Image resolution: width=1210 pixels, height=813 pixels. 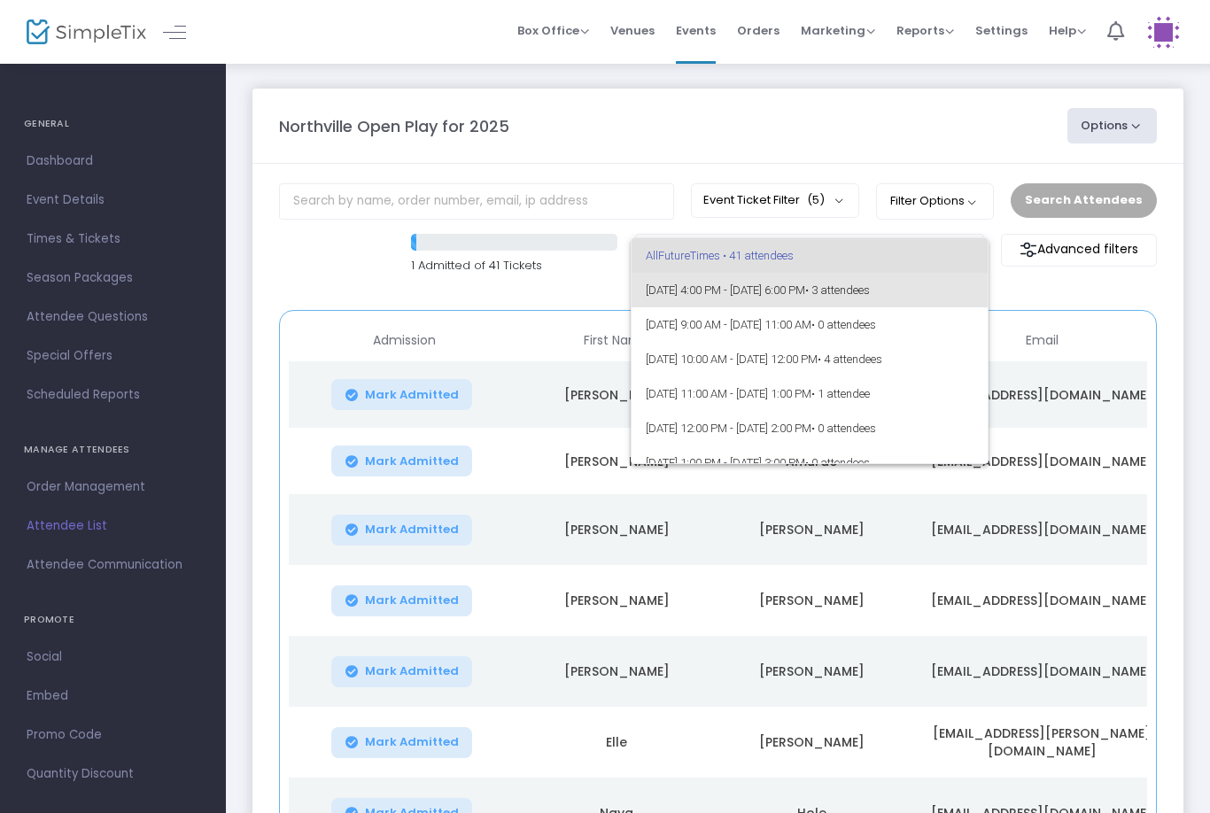 I want to click on span: • 3 attendees, so click(x=837, y=290).